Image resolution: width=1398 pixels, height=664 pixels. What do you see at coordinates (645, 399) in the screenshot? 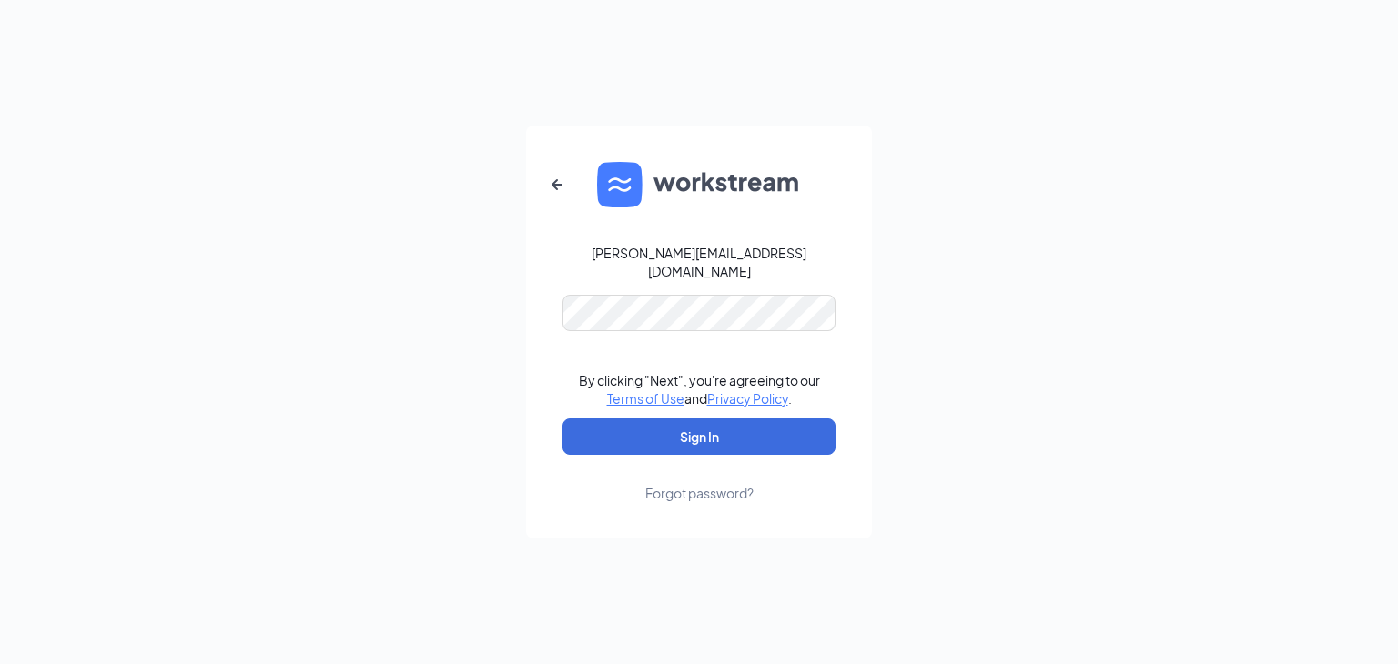
I see `a: Terms of Use` at bounding box center [645, 399].